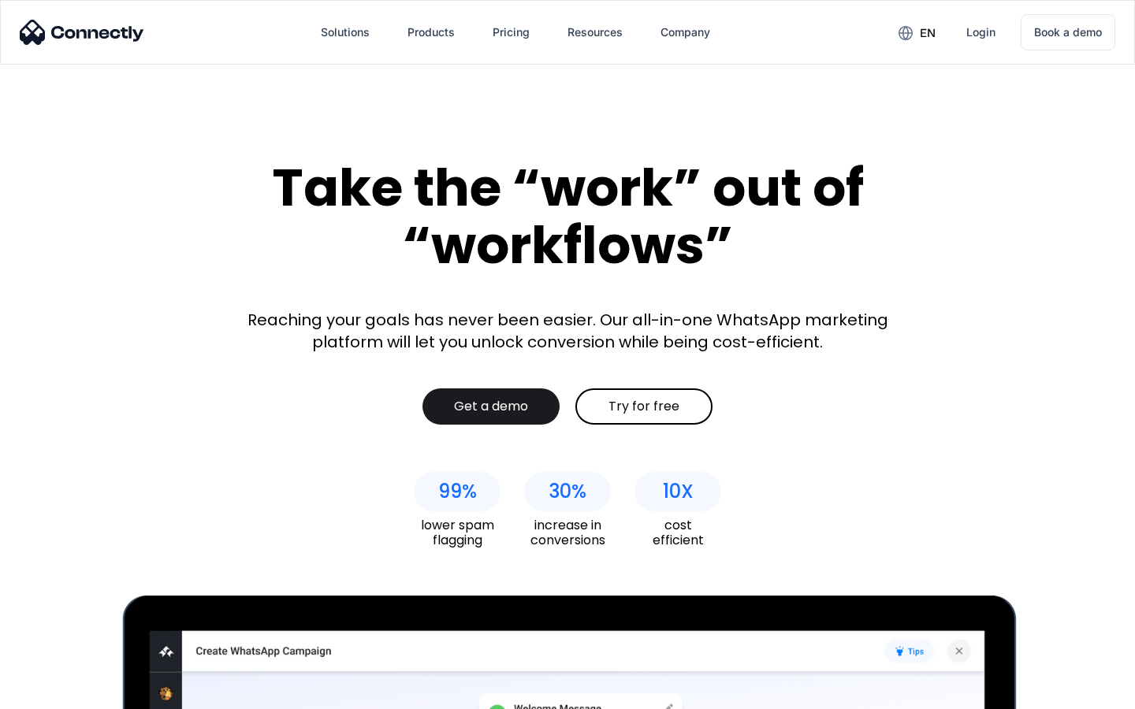 The height and width of the screenshot is (709, 1135). Describe the element at coordinates (678, 533) in the screenshot. I see `div: cost efficient` at that location.